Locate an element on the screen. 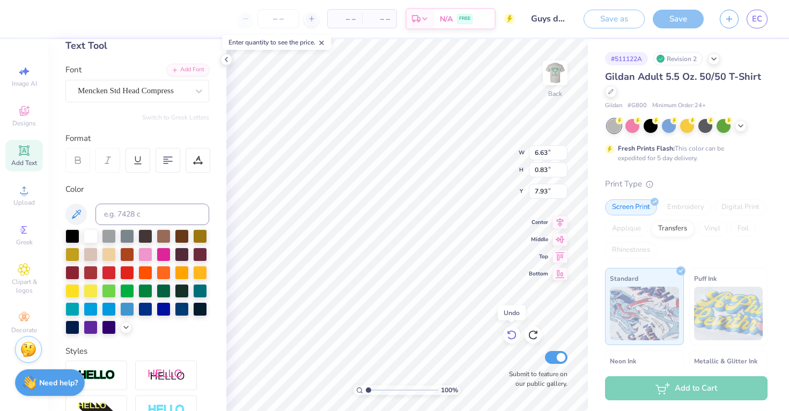  span: 100 % is located at coordinates (449, 390).